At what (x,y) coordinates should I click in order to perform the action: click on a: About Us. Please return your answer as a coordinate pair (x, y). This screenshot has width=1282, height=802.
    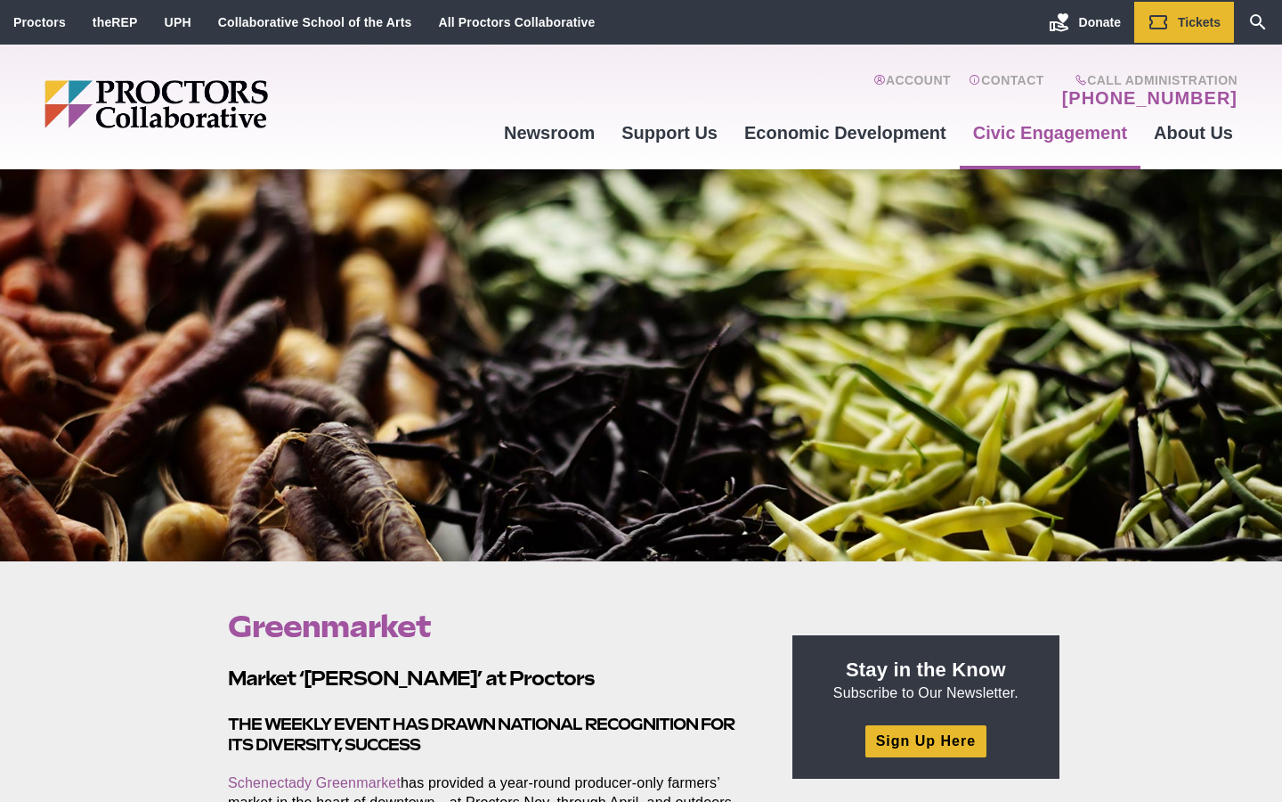
    Looking at the image, I should click on (1193, 133).